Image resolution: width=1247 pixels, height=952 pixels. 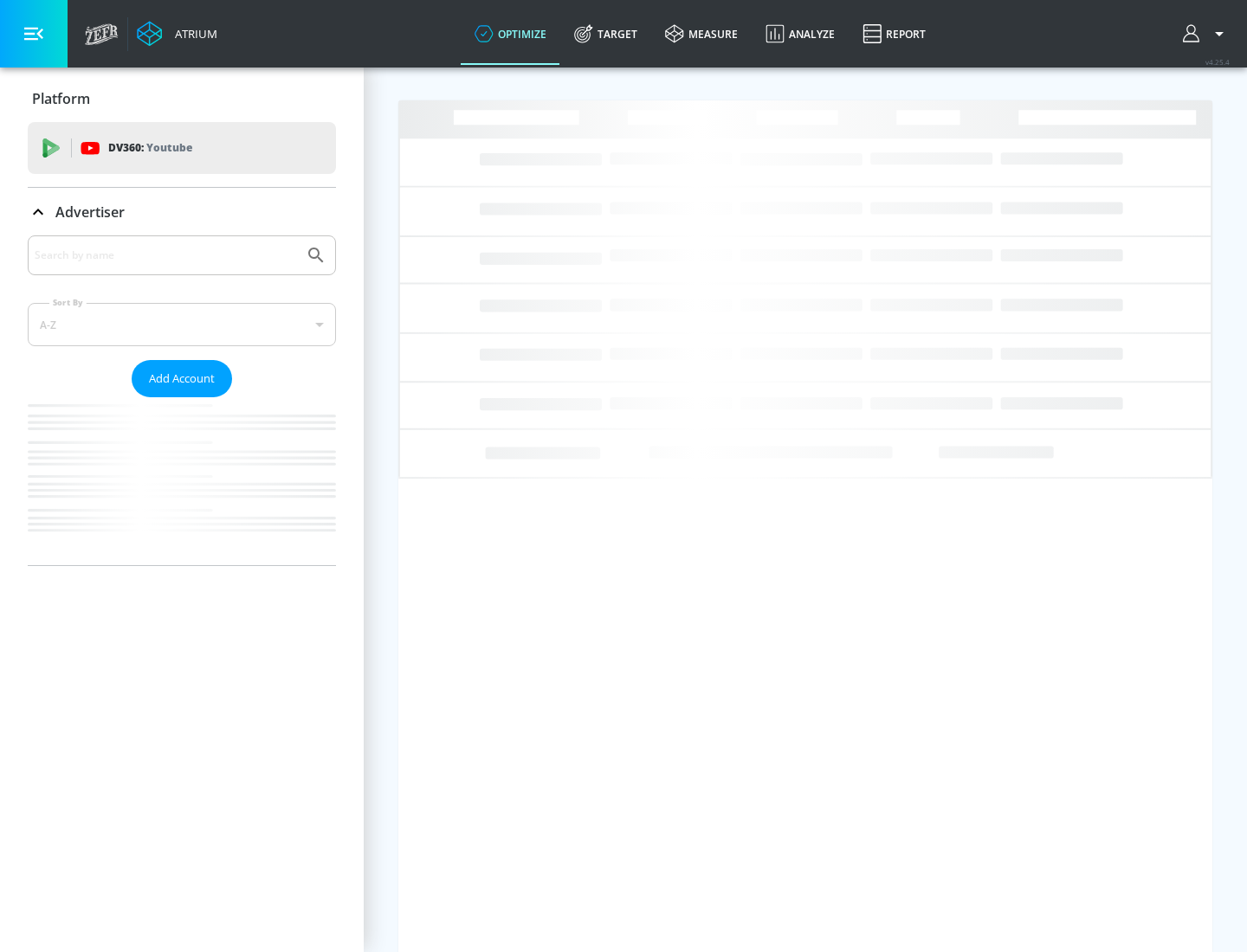 What do you see at coordinates (177, 34) in the screenshot?
I see `a: Atrium` at bounding box center [177, 34].